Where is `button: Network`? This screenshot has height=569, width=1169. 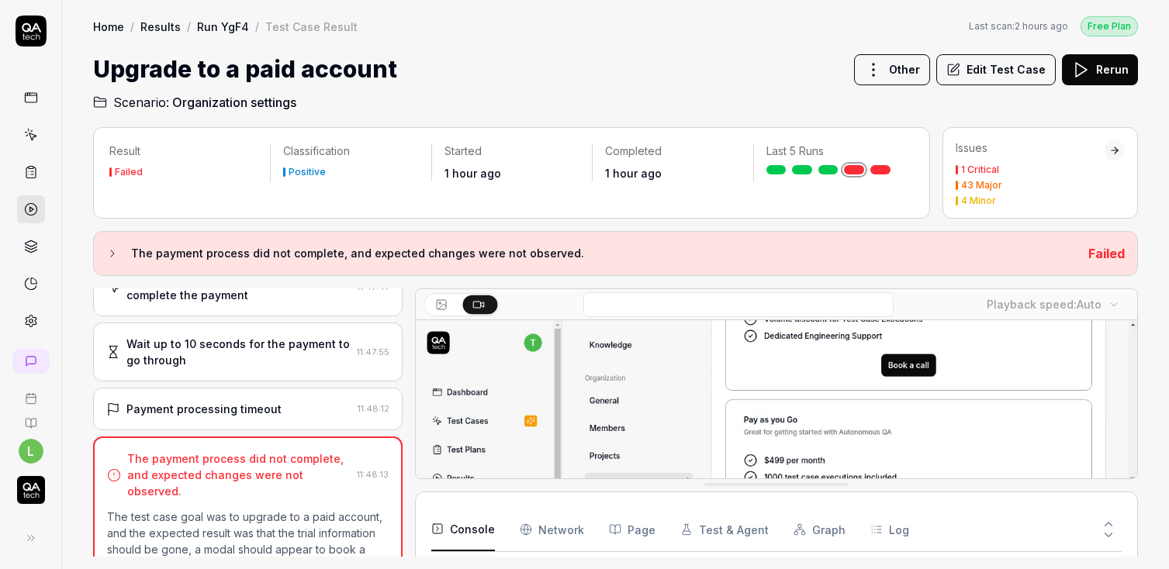
button: Network is located at coordinates (552, 530).